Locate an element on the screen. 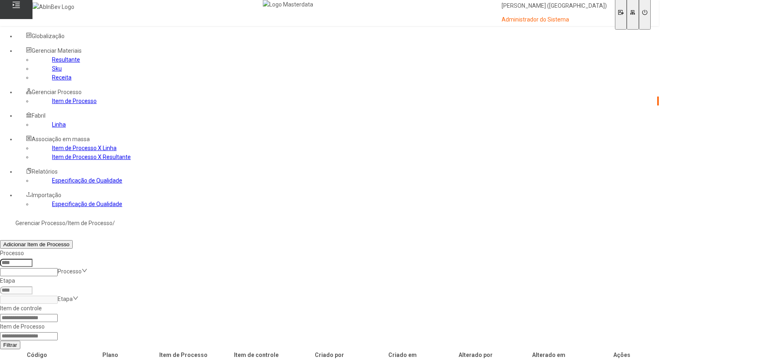  a: Gerenciar Processo is located at coordinates (40, 223).